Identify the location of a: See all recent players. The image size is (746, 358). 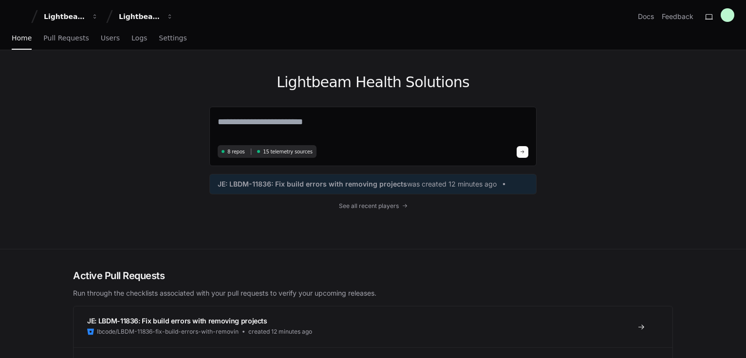
(373, 206).